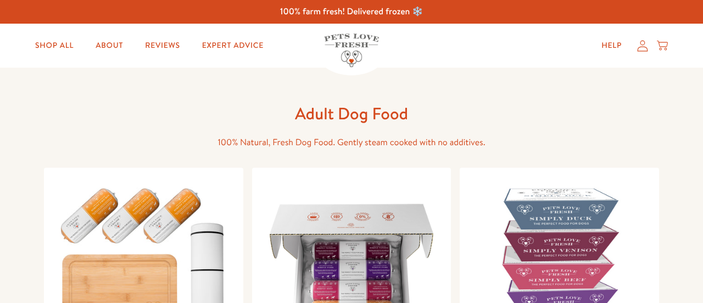 The image size is (703, 303). What do you see at coordinates (233, 46) in the screenshot?
I see `a: Expert Advice` at bounding box center [233, 46].